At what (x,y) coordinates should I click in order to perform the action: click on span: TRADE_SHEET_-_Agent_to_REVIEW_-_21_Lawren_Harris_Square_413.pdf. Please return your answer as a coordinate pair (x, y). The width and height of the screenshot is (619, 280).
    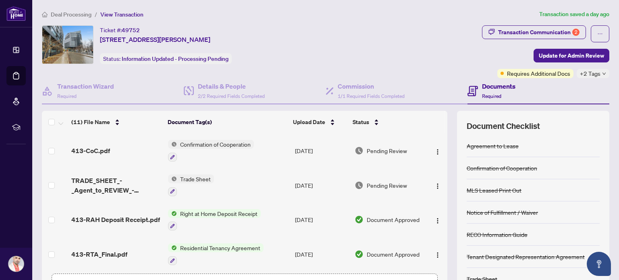
    Looking at the image, I should click on (117, 185).